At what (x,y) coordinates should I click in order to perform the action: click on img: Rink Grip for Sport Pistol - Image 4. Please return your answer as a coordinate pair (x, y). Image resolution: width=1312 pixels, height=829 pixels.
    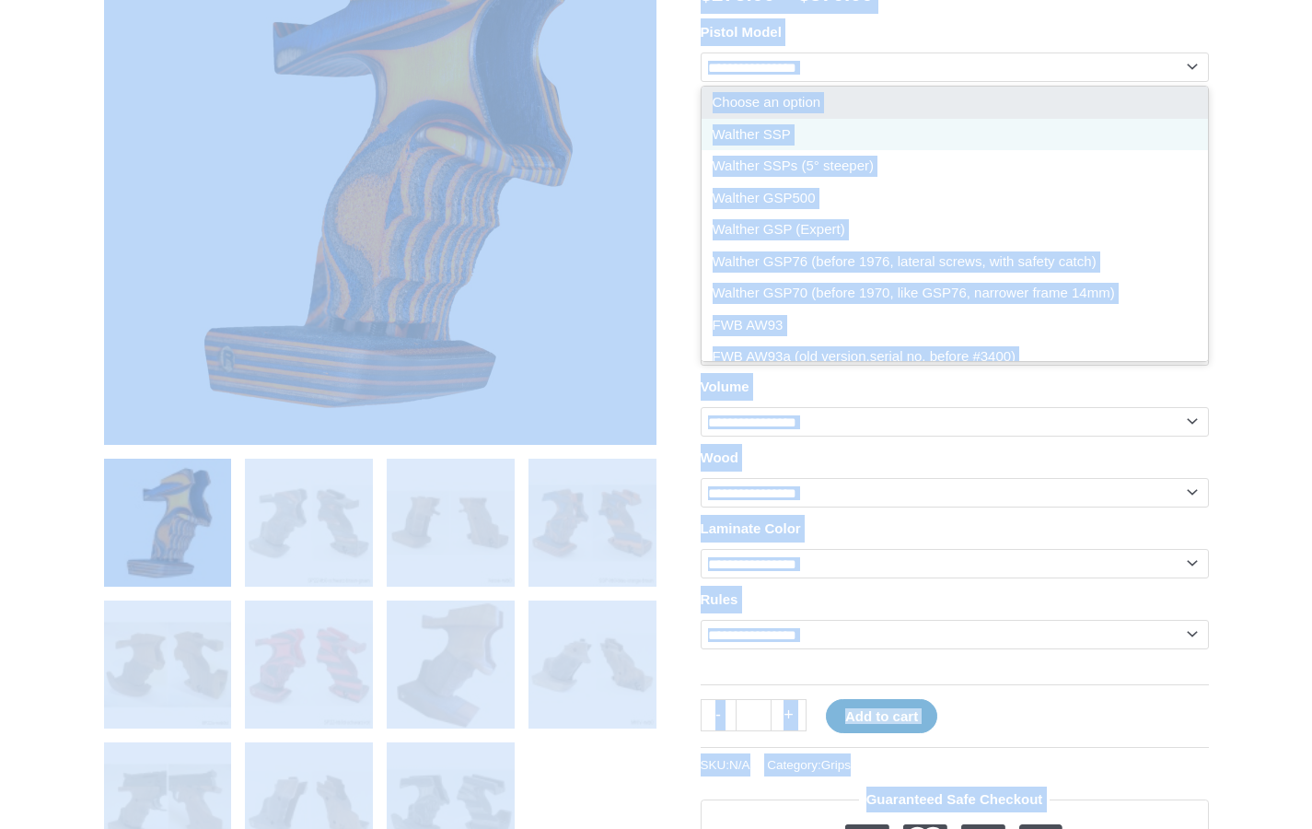
    Looking at the image, I should click on (592, 522).